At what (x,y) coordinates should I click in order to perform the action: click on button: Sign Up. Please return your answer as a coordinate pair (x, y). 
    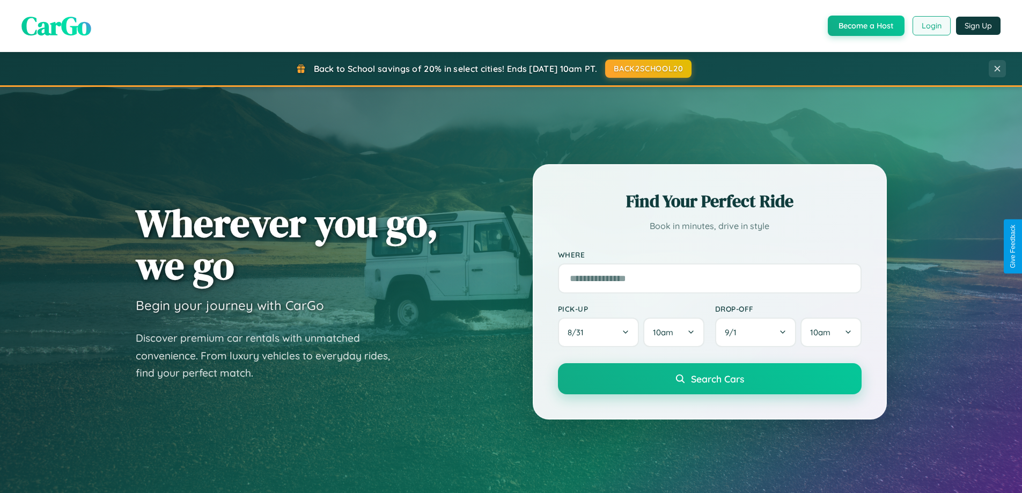
    Looking at the image, I should click on (978, 26).